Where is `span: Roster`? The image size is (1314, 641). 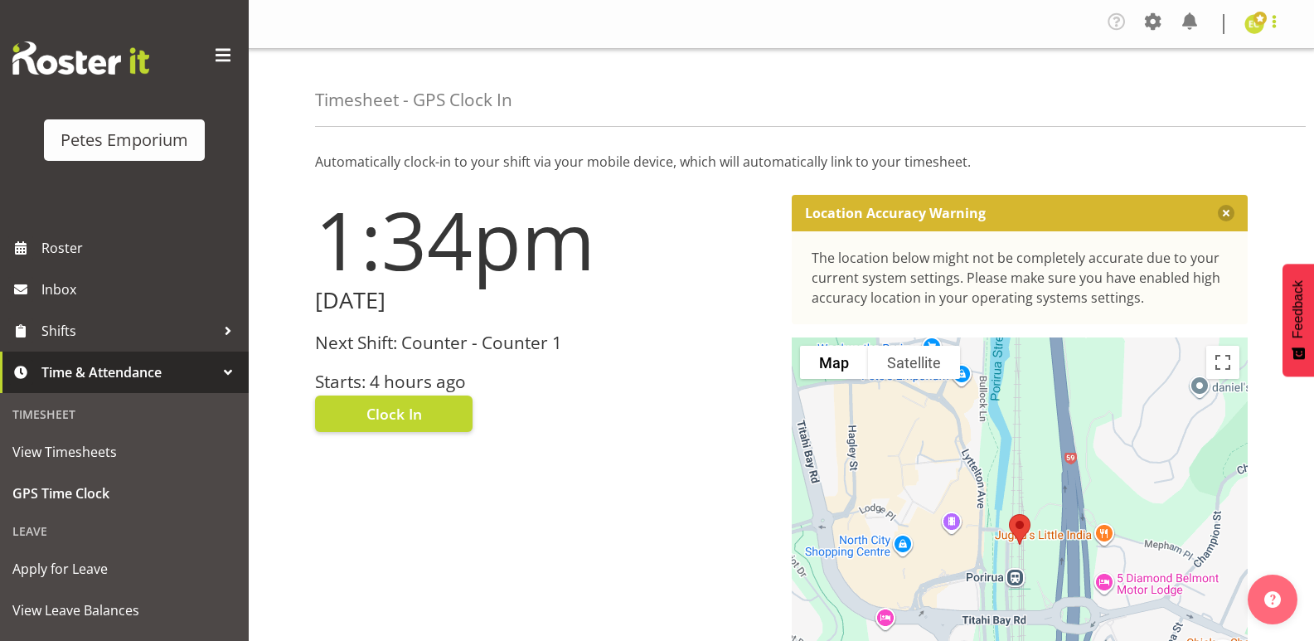 span: Roster is located at coordinates (141, 248).